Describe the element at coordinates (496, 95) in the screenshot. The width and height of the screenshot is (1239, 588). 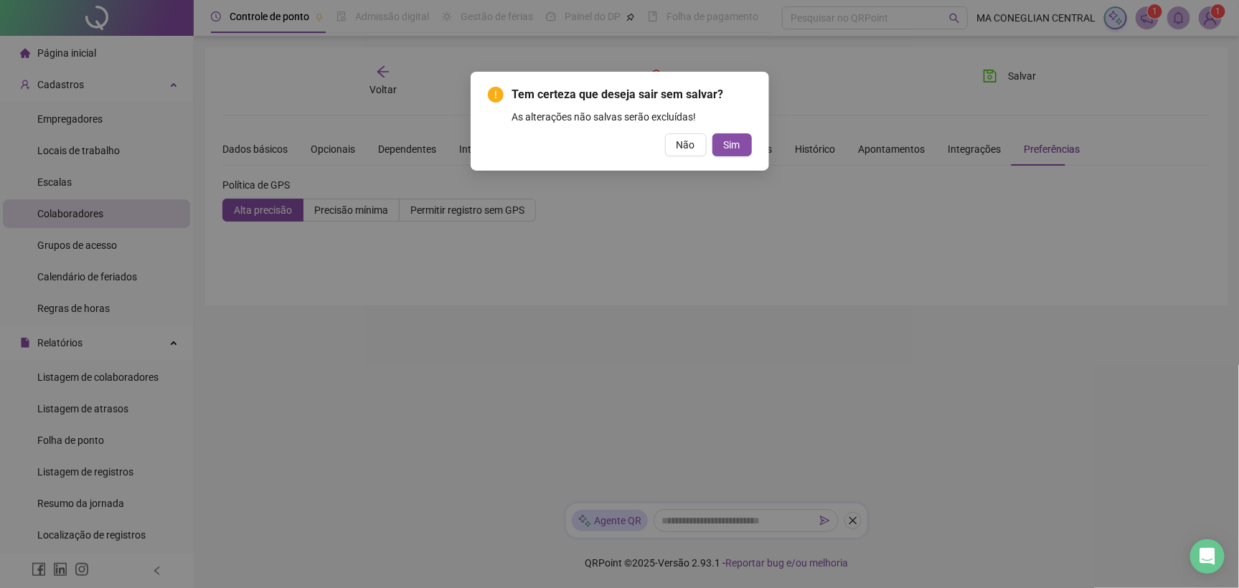
I see `span: exclamation-circle` at that location.